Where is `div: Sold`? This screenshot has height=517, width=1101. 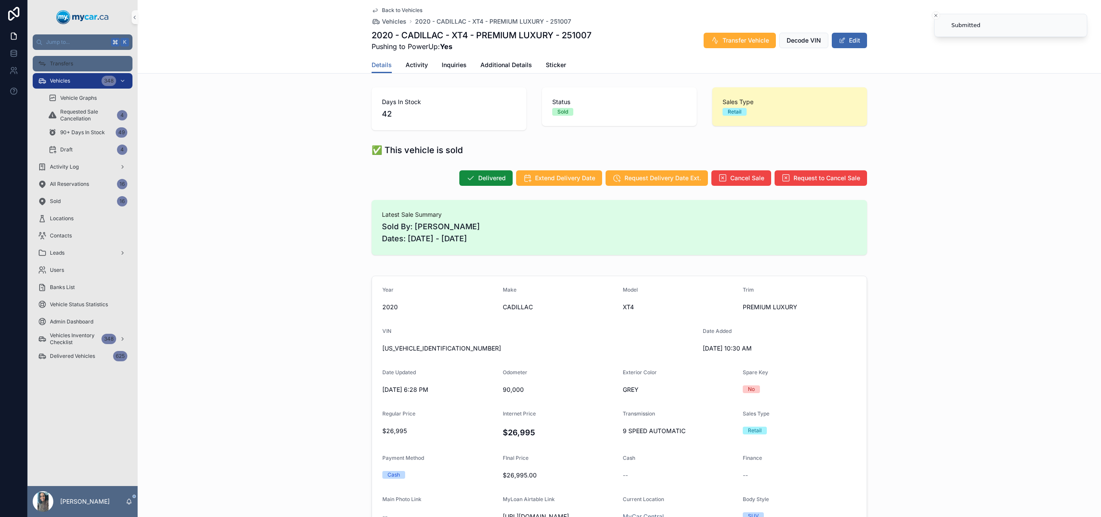 div: Sold is located at coordinates (563, 112).